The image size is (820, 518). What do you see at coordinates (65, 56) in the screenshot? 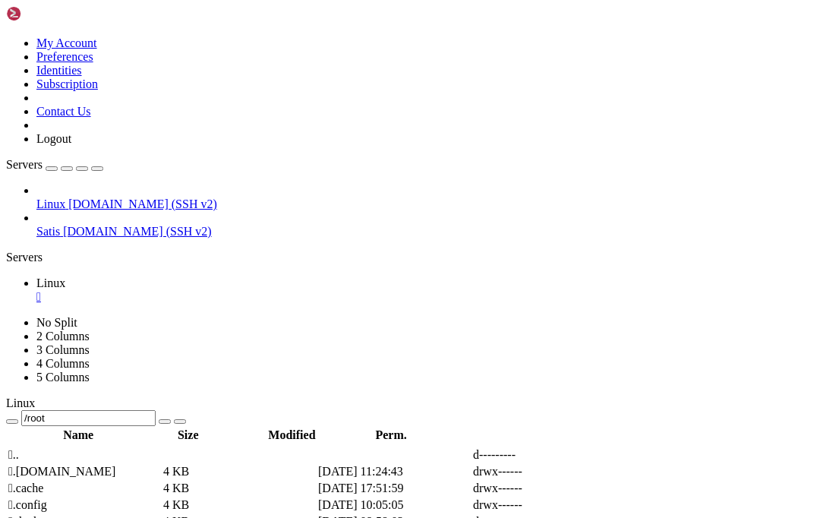
I see `a: Preferences` at bounding box center [65, 56].